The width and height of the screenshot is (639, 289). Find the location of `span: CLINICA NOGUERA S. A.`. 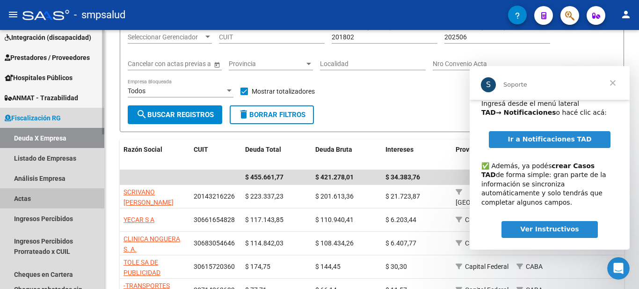

span: CLINICA NOGUERA S. A. is located at coordinates (152, 244).